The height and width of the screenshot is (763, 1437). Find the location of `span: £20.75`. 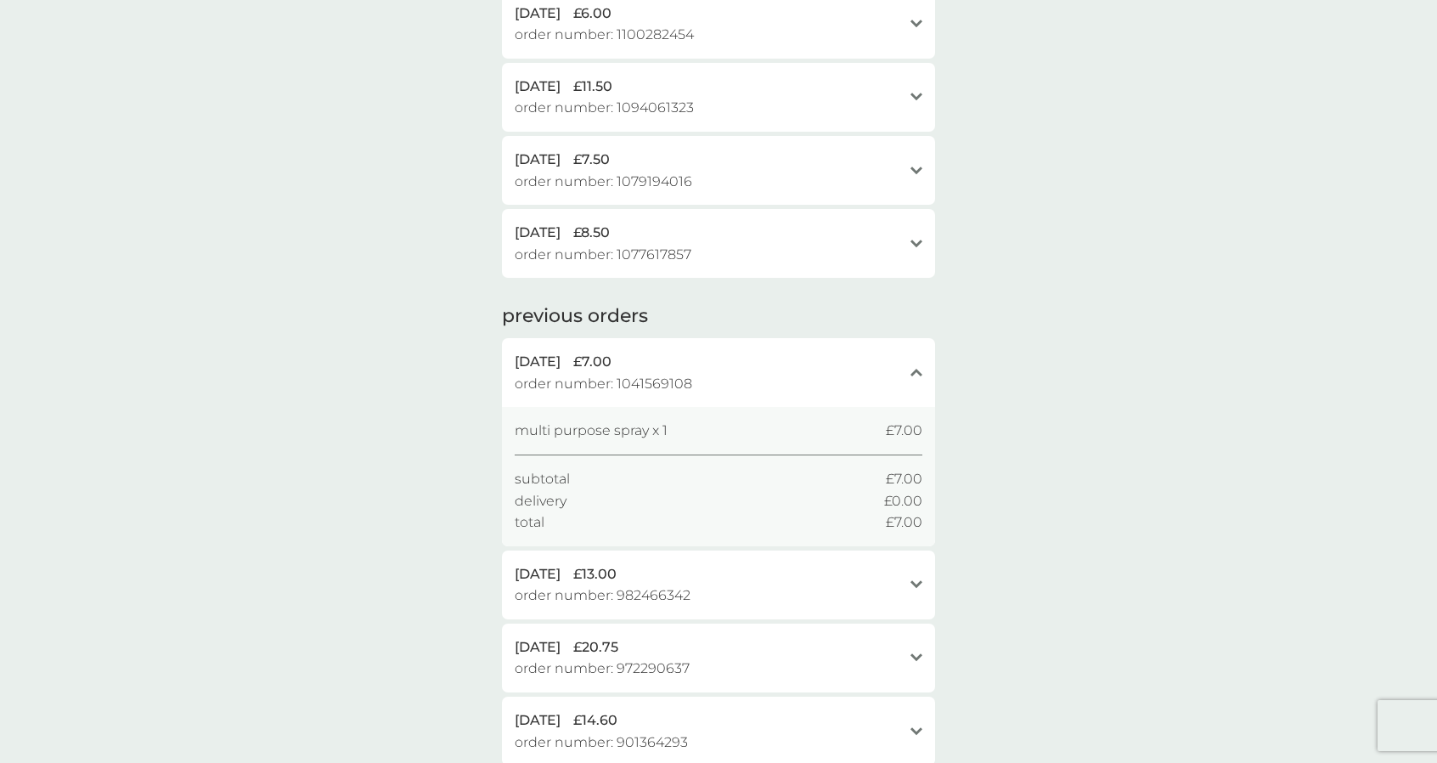

span: £20.75 is located at coordinates (596, 647).